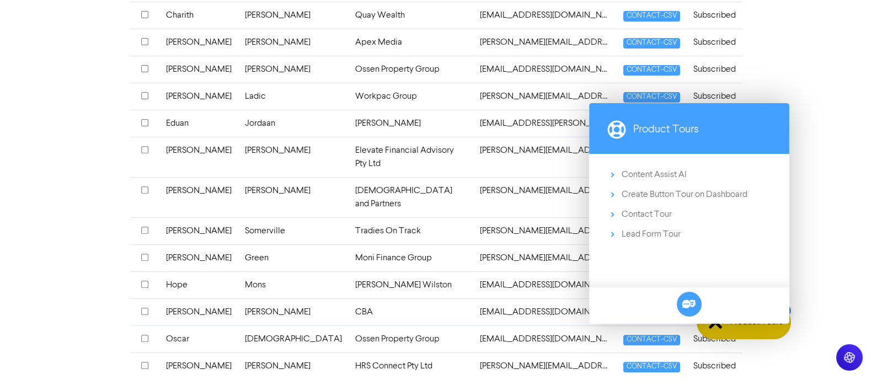 This screenshot has width=872, height=380. What do you see at coordinates (411, 96) in the screenshot?
I see `td: Workpac Group` at bounding box center [411, 96].